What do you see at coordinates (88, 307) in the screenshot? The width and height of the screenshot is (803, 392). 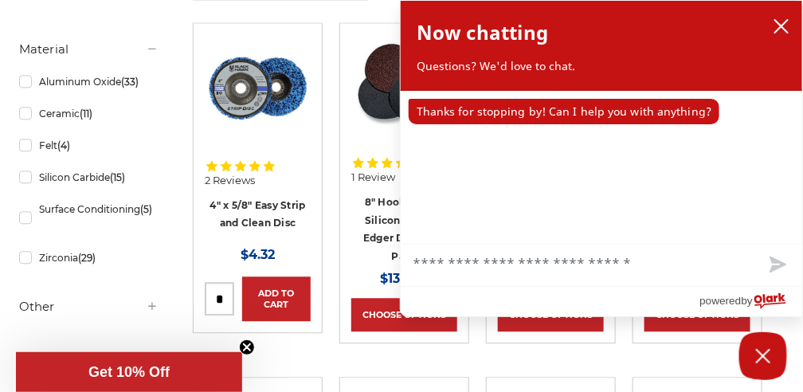 I see `h5: Other` at bounding box center [88, 307].